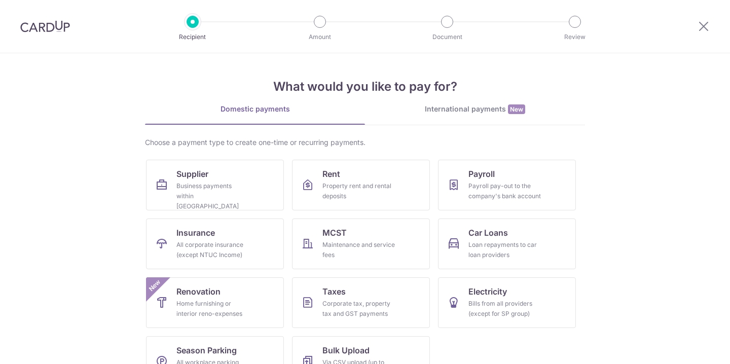  I want to click on div: Loan repayments to car loan providers, so click(505, 250).